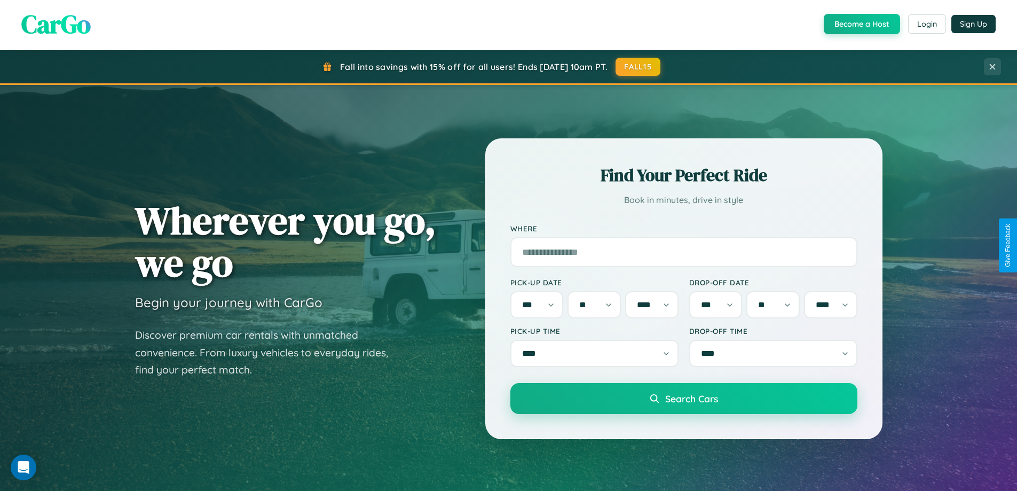 This screenshot has height=491, width=1017. Describe the element at coordinates (684, 175) in the screenshot. I see `h2: Find Your Perfect Ride` at that location.